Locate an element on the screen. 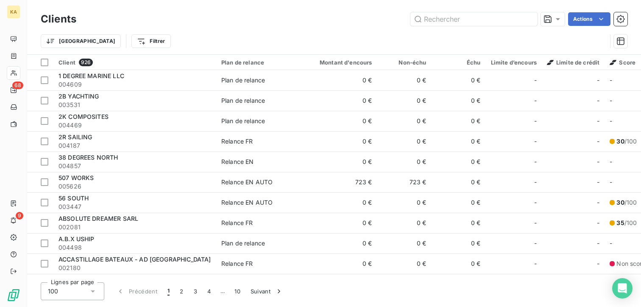 This screenshot has width=641, height=307. span: 9 is located at coordinates (20, 216).